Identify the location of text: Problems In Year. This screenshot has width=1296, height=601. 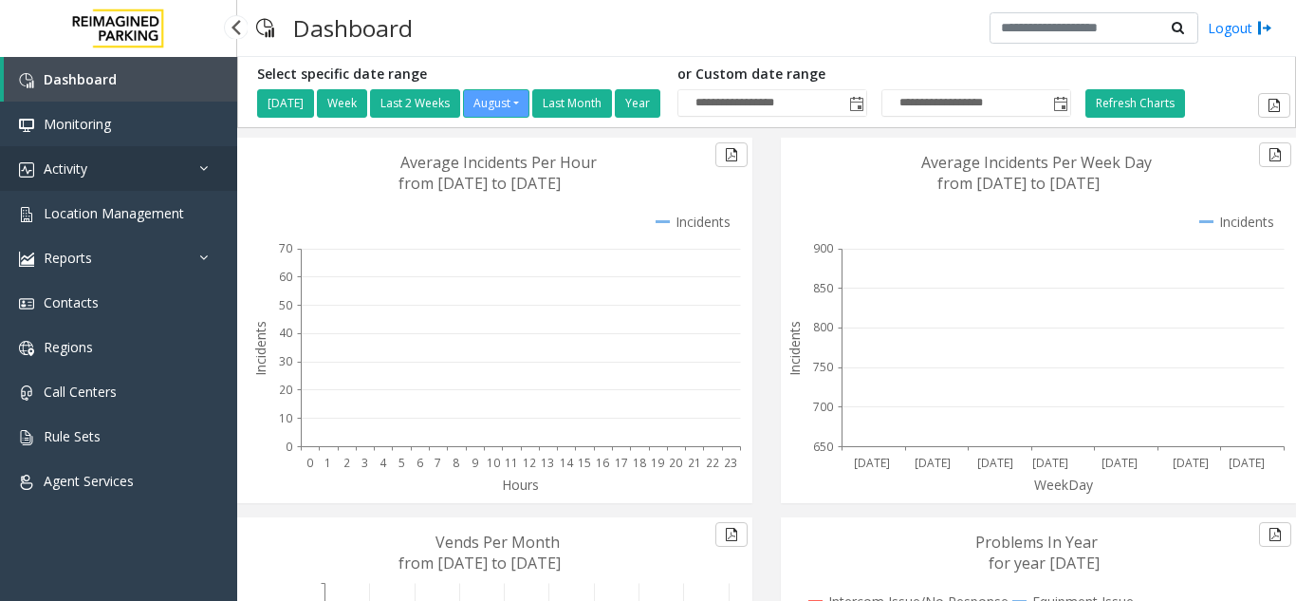
(1036, 542).